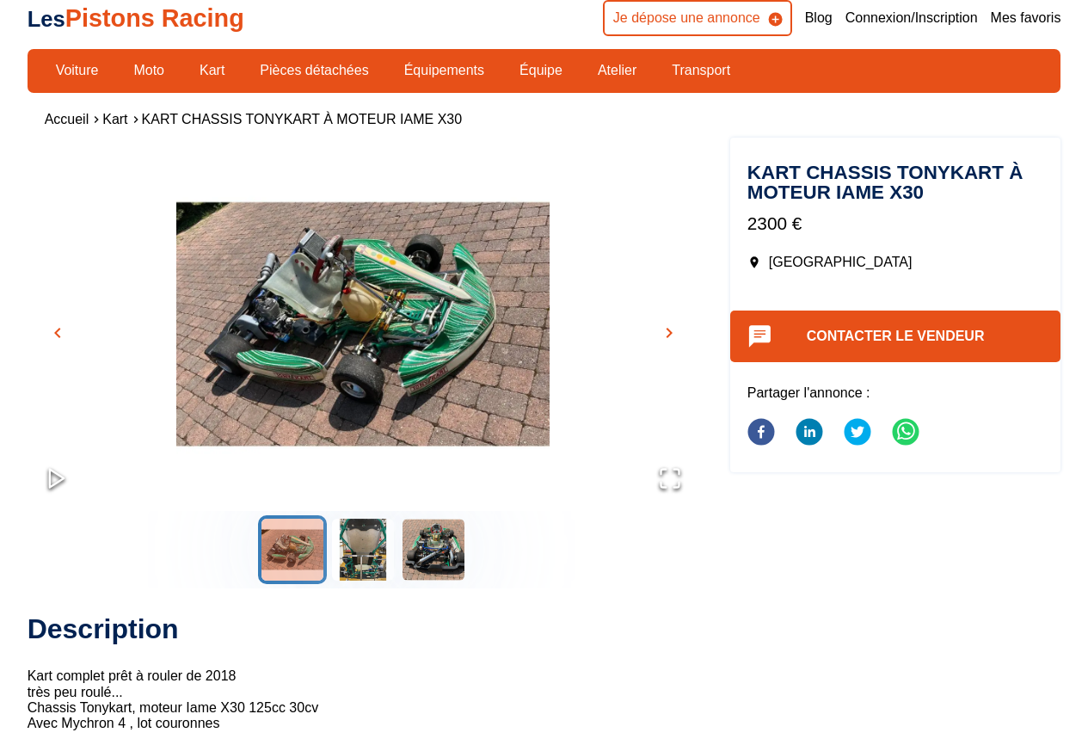 This screenshot has width=1088, height=751. What do you see at coordinates (363, 549) in the screenshot?
I see `div: Thumbnail Navigation` at bounding box center [363, 549].